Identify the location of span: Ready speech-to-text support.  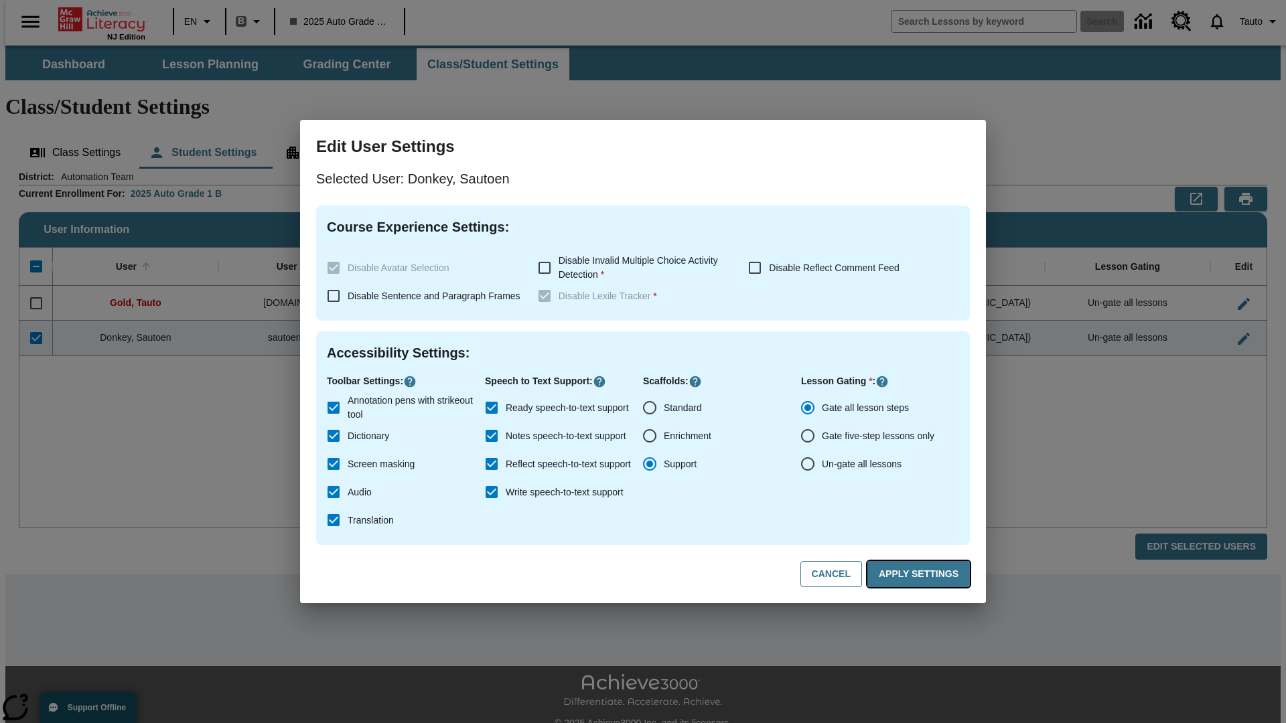
(567, 408).